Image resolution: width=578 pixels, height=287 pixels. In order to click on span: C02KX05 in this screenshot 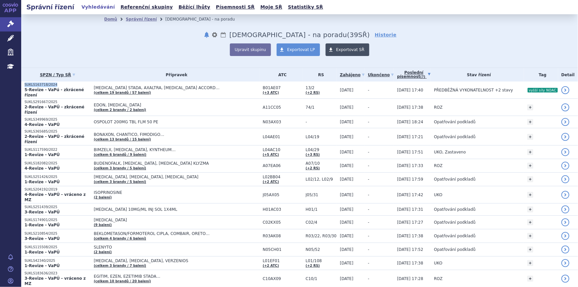, I will do `click(282, 222)`.